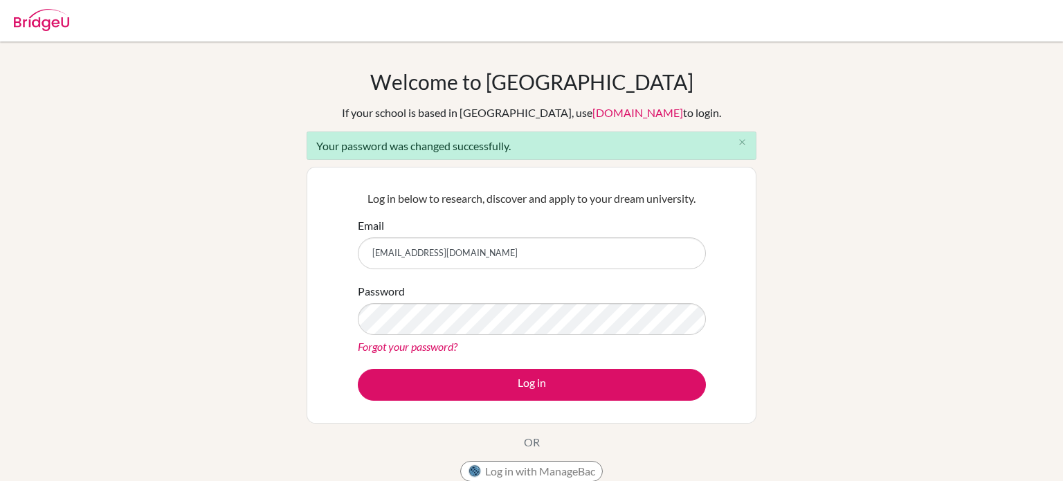 The height and width of the screenshot is (481, 1063). Describe the element at coordinates (532, 145) in the screenshot. I see `div: Your password was changed successfully.` at that location.